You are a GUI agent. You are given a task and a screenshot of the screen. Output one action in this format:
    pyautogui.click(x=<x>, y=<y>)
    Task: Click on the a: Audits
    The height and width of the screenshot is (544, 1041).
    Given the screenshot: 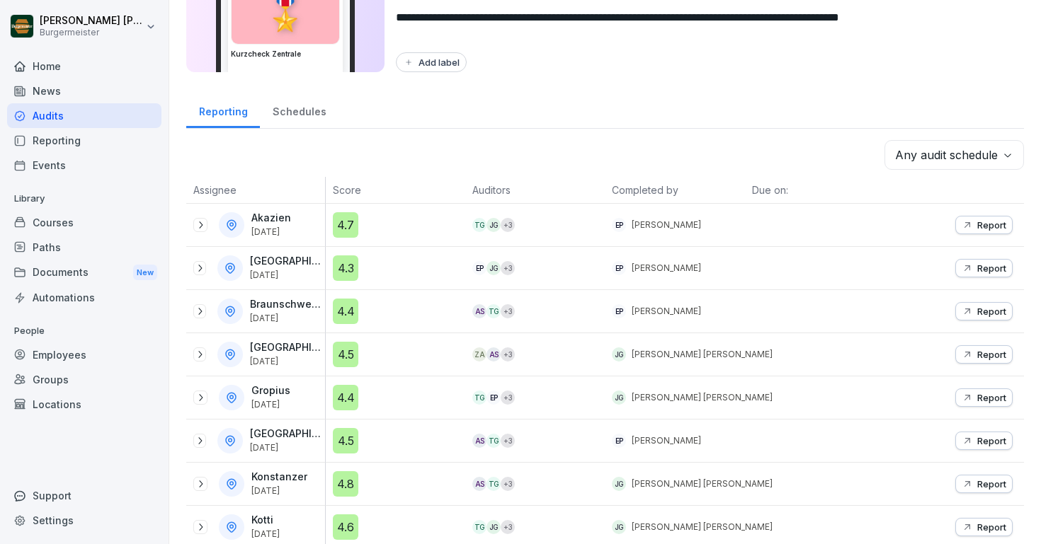 What is the action you would take?
    pyautogui.click(x=84, y=115)
    